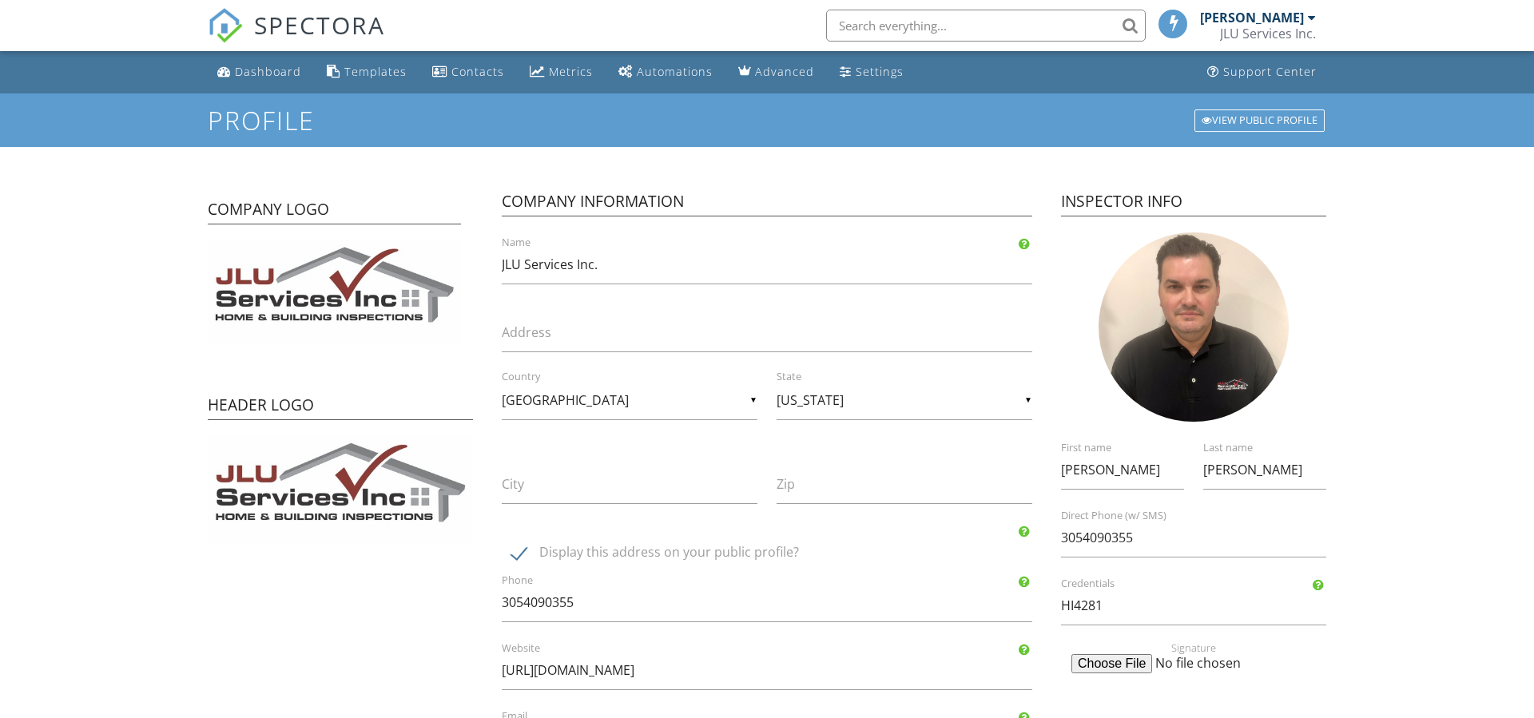 The image size is (1534, 718). What do you see at coordinates (879, 71) in the screenshot?
I see `div: Settings` at bounding box center [879, 71].